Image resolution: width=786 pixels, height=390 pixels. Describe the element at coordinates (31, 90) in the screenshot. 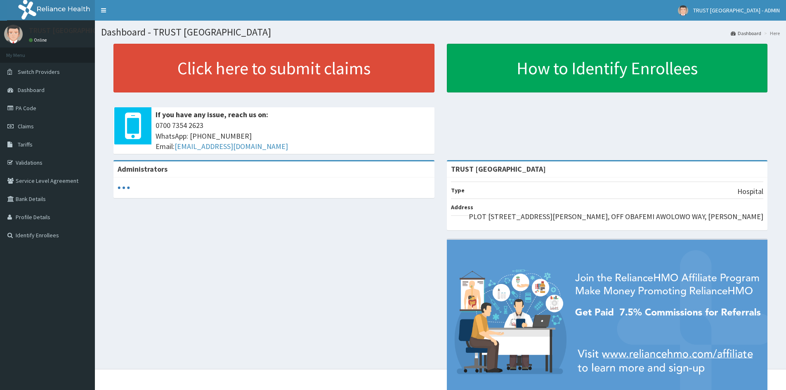

I see `span: Dashboard` at that location.